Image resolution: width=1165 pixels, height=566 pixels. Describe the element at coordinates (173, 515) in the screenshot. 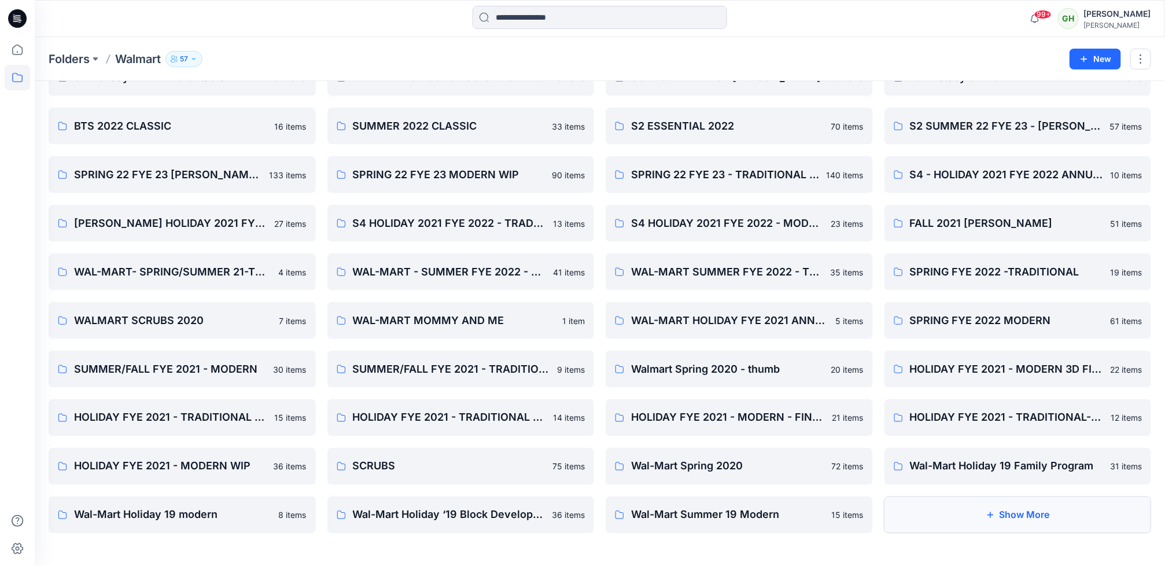

I see `p: Wal-Mart Holiday 19 modern` at that location.